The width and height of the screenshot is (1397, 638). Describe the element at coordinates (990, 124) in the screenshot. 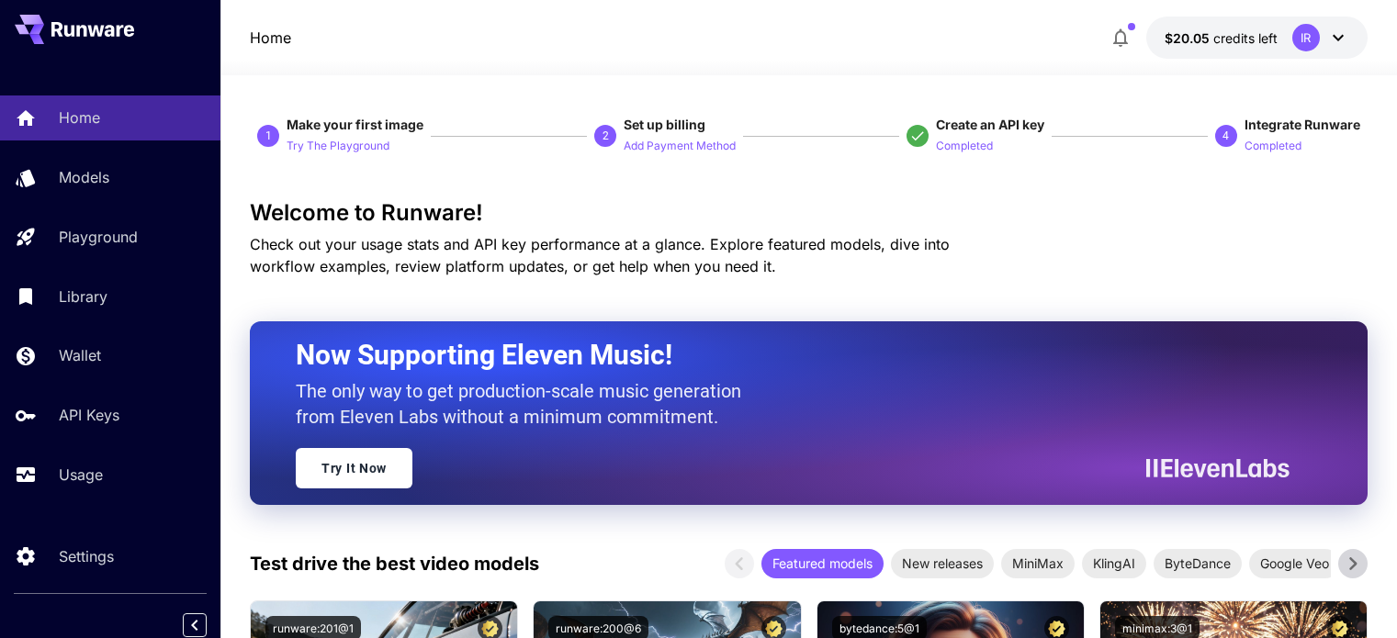

I see `span: Create an API key` at that location.